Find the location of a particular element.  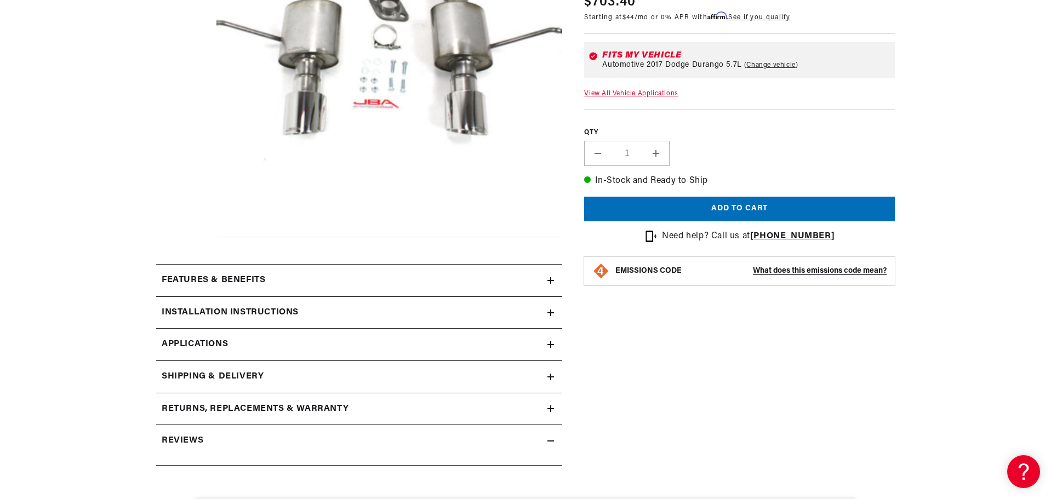

span: Applications is located at coordinates (195, 345).